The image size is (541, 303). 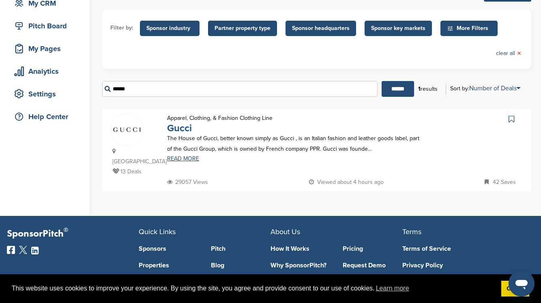 I want to click on b: 1, so click(x=419, y=89).